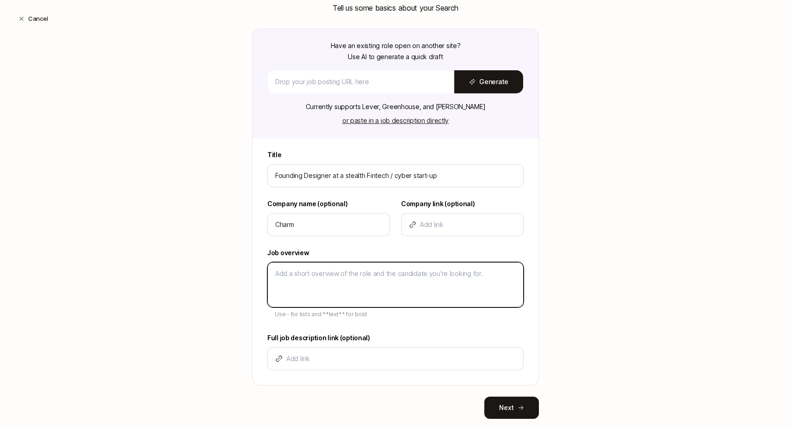  I want to click on input: e.g. Head of Marketing, Contract Design Lead, so click(395, 176).